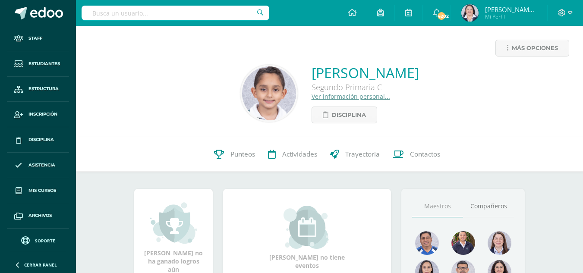  Describe the element at coordinates (38, 114) in the screenshot. I see `a: Inscripción` at that location.